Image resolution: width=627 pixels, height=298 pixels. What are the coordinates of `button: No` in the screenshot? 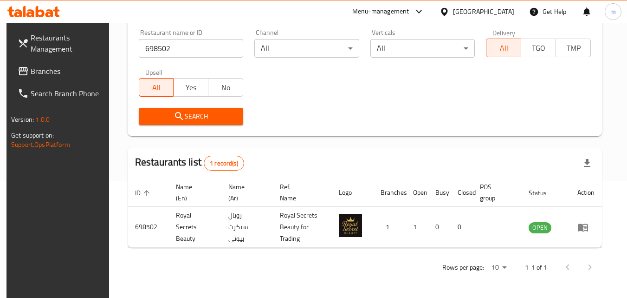 It's located at (226, 87).